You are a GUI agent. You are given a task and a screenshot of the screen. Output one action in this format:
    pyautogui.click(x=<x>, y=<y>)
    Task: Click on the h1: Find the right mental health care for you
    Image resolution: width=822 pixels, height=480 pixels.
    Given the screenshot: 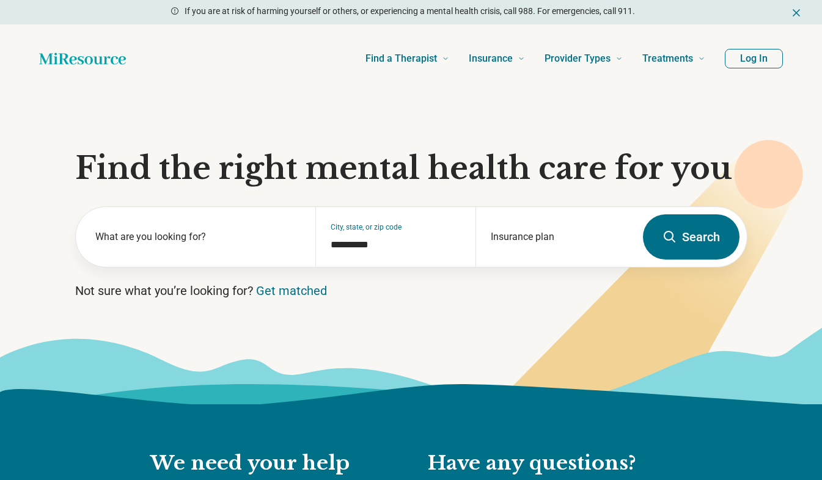 What is the action you would take?
    pyautogui.click(x=411, y=169)
    